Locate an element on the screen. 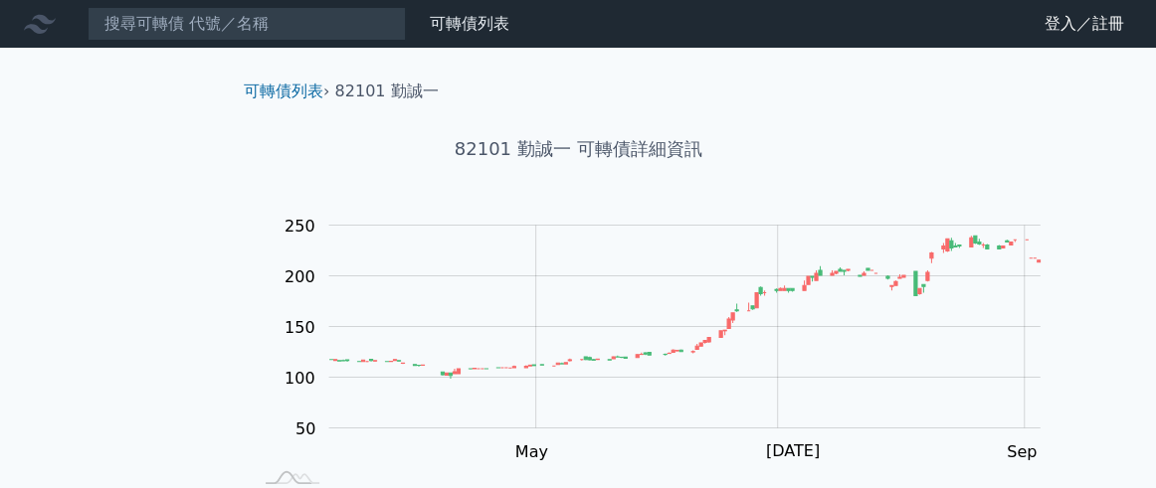 The height and width of the screenshot is (488, 1156). tspan: 200 is located at coordinates (299, 277).